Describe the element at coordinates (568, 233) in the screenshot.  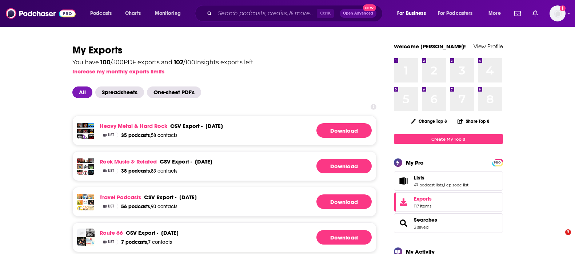
I see `span: 3` at that location.